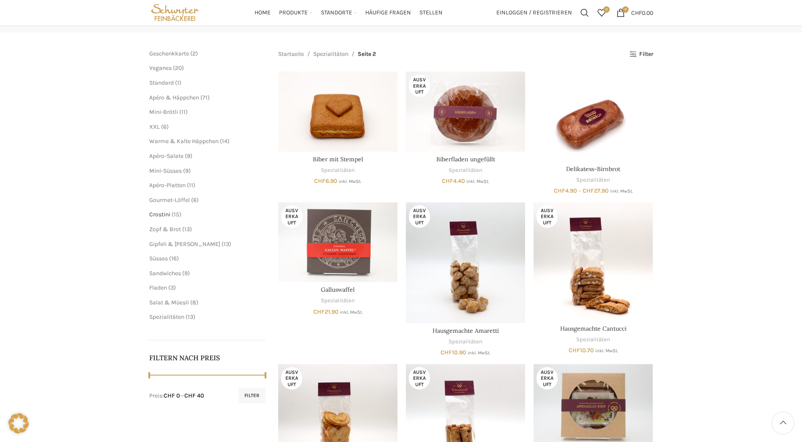 The image size is (802, 442). What do you see at coordinates (162, 82) in the screenshot?
I see `a: Standard` at bounding box center [162, 82].